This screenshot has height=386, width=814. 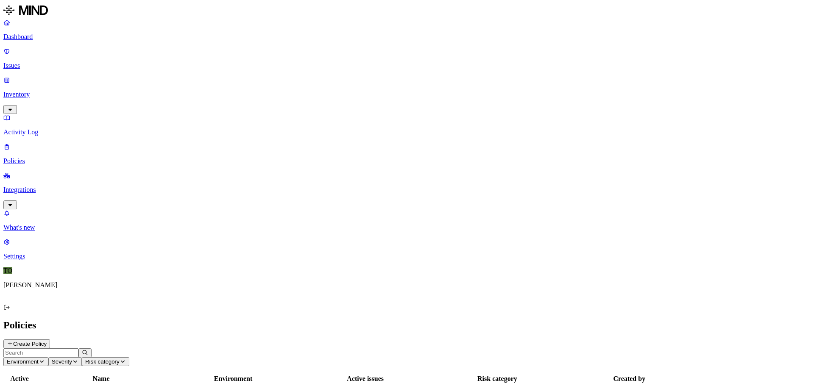 What do you see at coordinates (22, 362) in the screenshot?
I see `span: Environment` at bounding box center [22, 362].